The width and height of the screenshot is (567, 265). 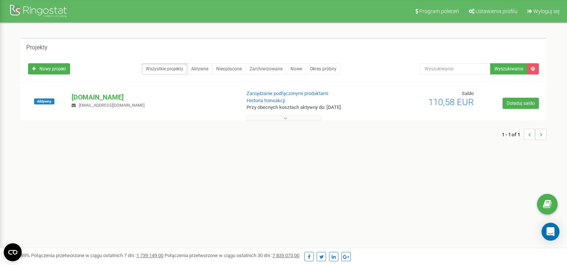 I want to click on a: Nieopłacone, so click(x=229, y=69).